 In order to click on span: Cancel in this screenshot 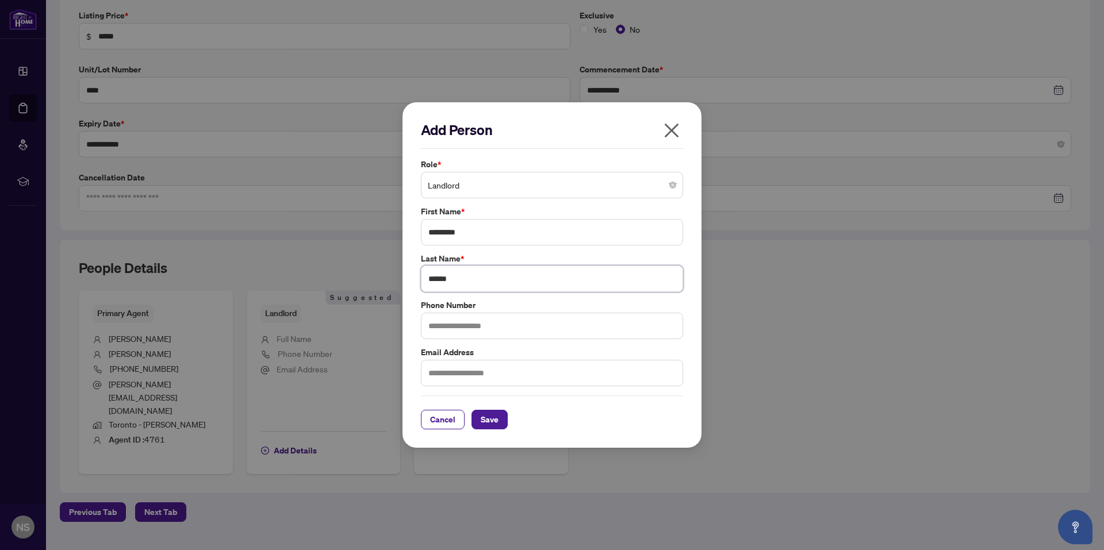, I will do `click(443, 420)`.